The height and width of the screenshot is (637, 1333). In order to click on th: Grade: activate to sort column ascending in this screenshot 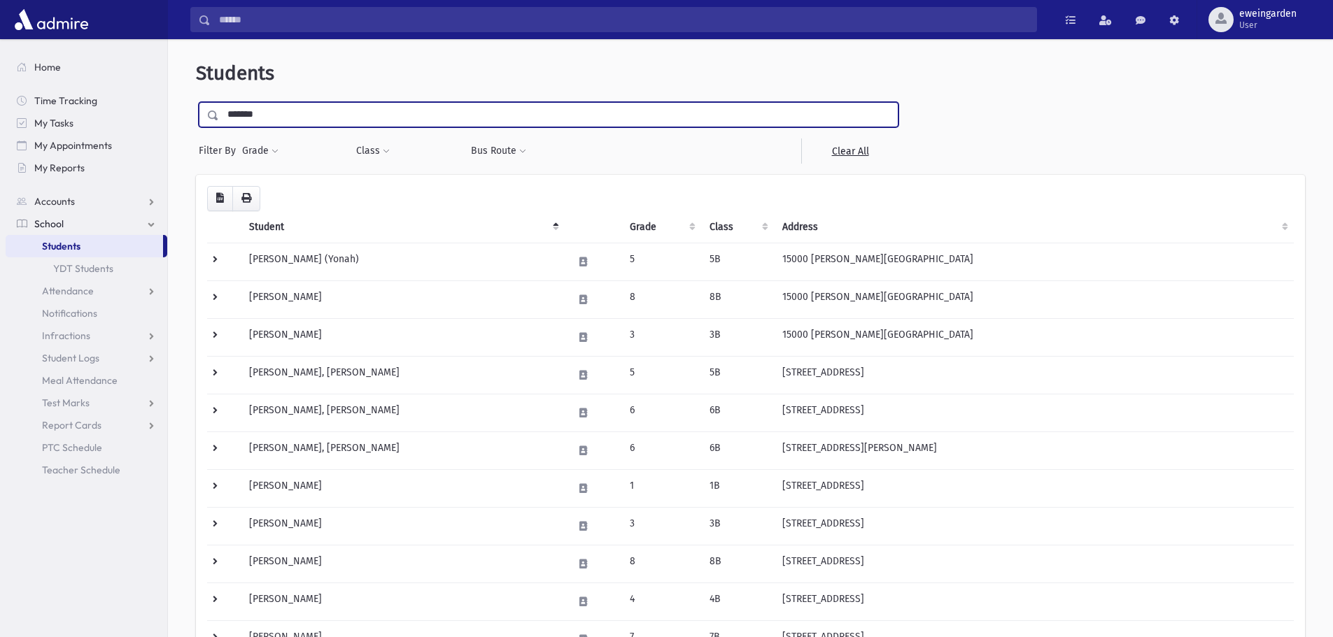, I will do `click(661, 227)`.